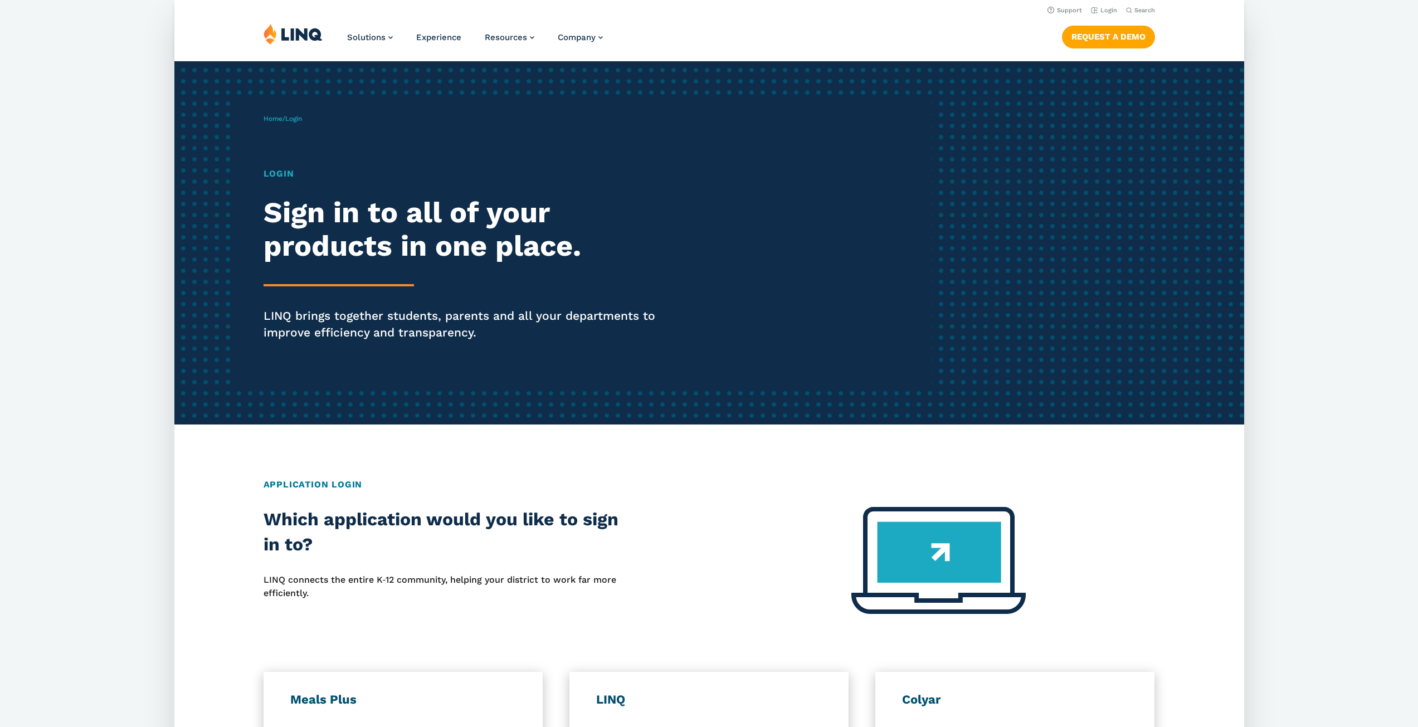  I want to click on span: Solutions, so click(366, 37).